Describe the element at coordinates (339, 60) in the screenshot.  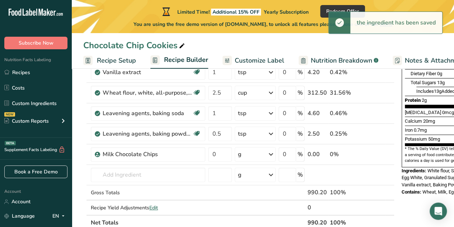
I see `a: Nutrition Breakdown` at that location.